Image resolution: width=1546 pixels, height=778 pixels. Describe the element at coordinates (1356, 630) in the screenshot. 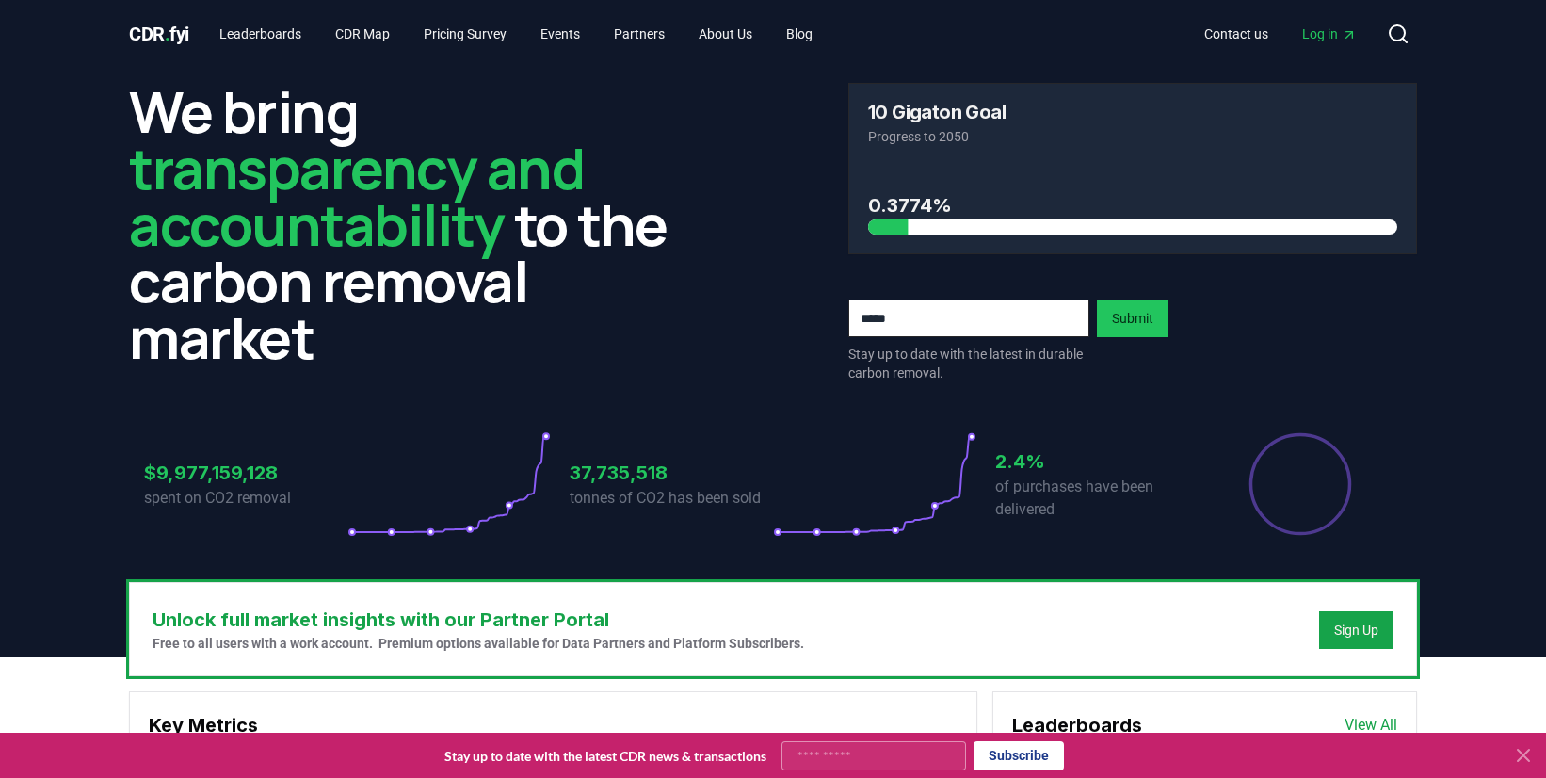

I see `div: Sign Up` at that location.